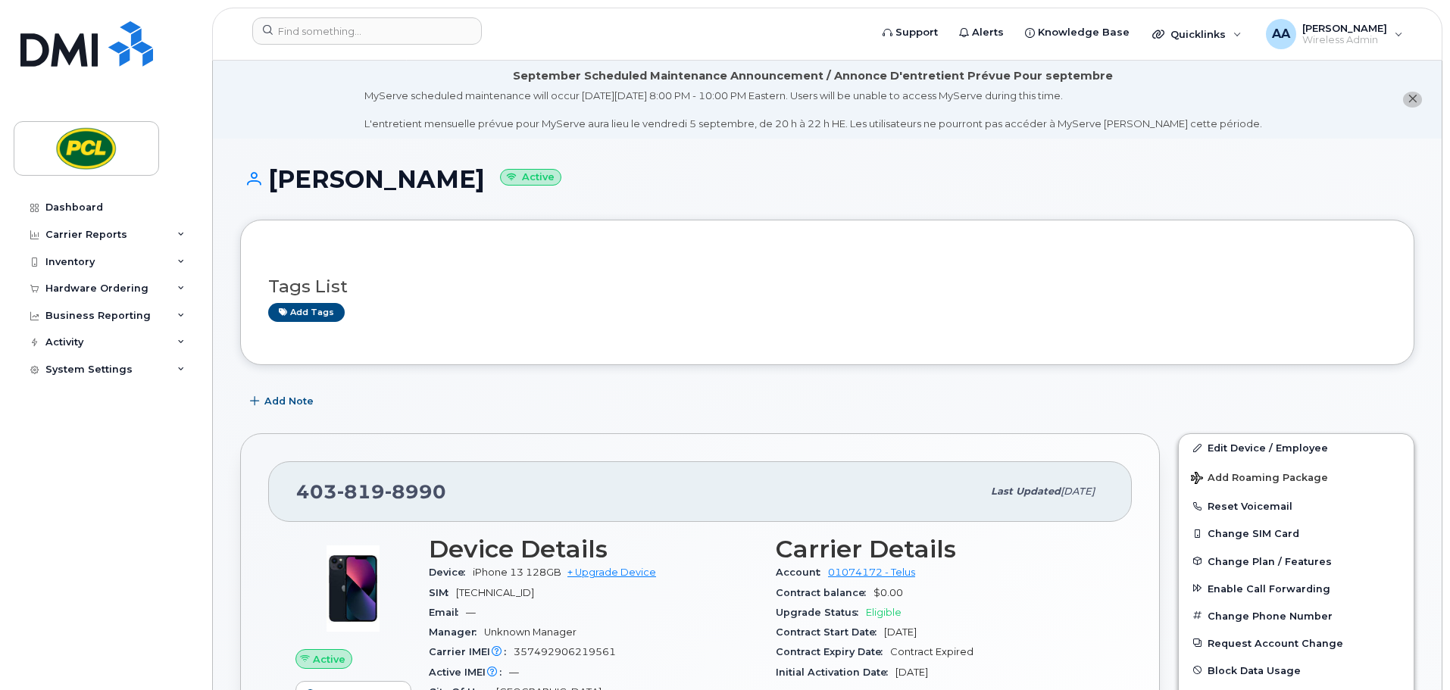  I want to click on span: Active IMEI, so click(469, 672).